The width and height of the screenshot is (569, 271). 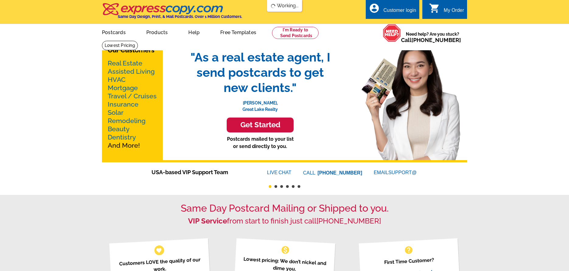 What do you see at coordinates (275, 186) in the screenshot?
I see `button: 2 of 6` at bounding box center [275, 186].